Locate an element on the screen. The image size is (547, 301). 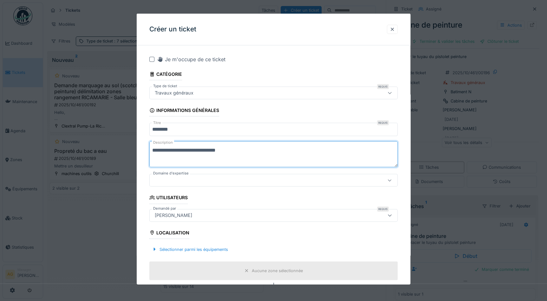
div: Je m'occupe de ce ticket is located at coordinates (191, 59).